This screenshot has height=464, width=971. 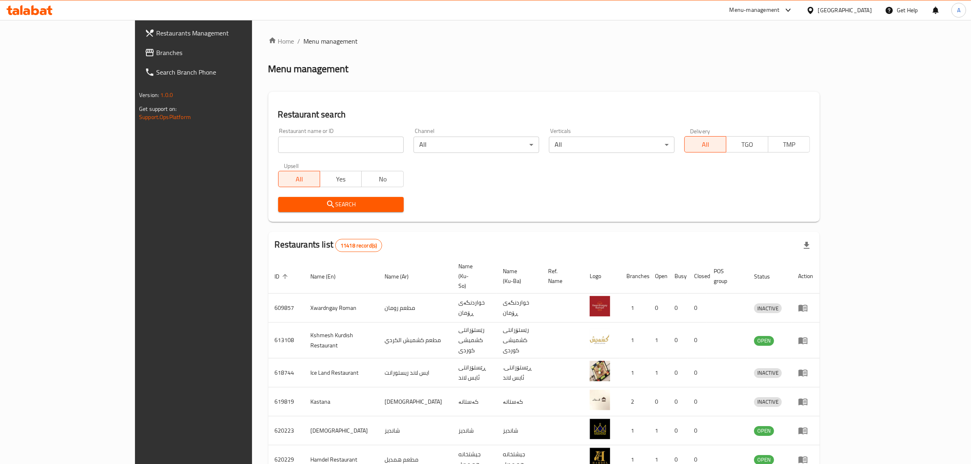 I want to click on span: Search, so click(x=341, y=204).